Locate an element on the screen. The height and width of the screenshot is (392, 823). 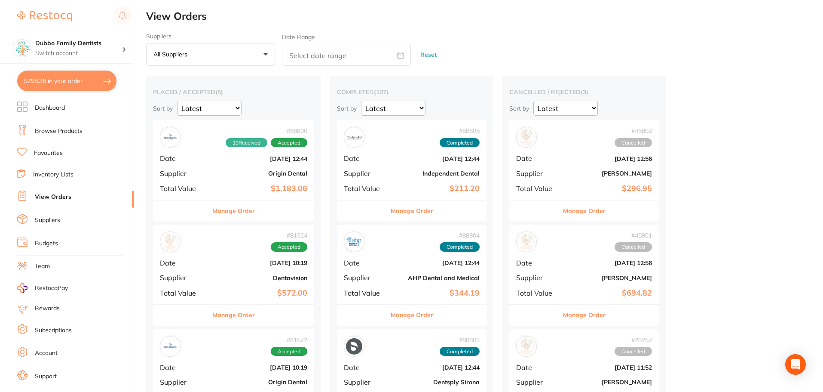
a: Favourites is located at coordinates (48, 153).